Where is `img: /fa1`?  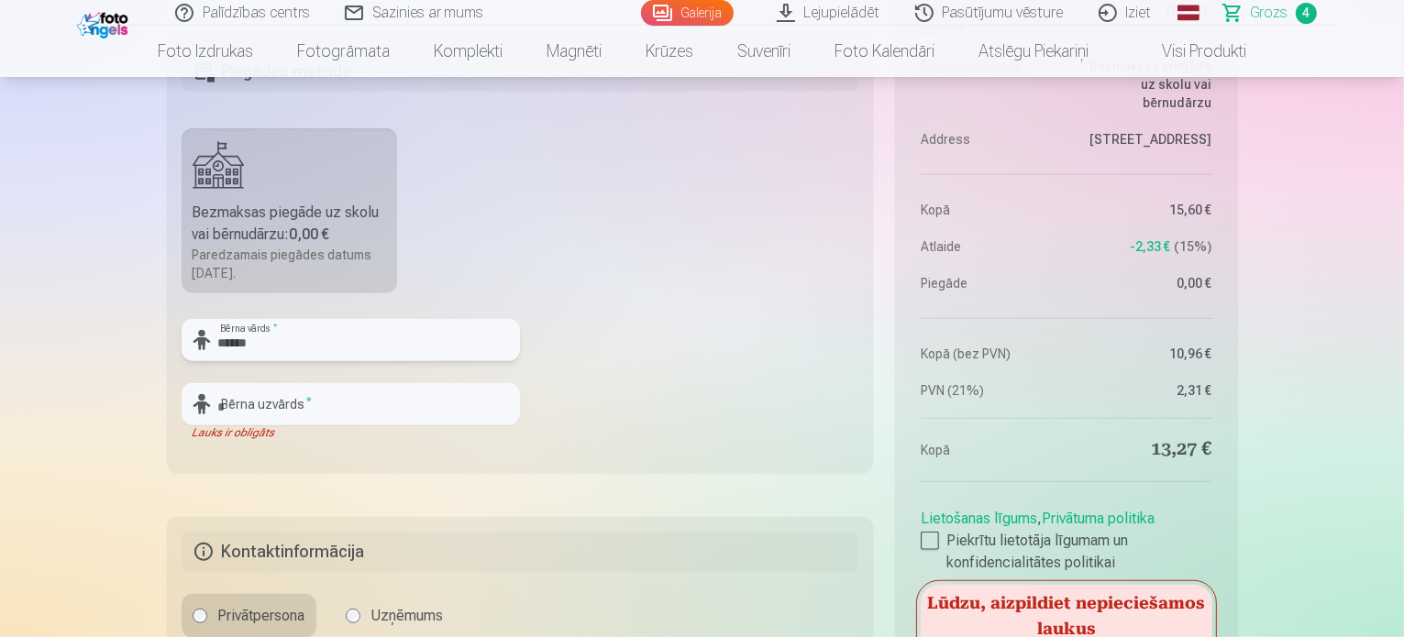
img: /fa1 is located at coordinates (105, 23).